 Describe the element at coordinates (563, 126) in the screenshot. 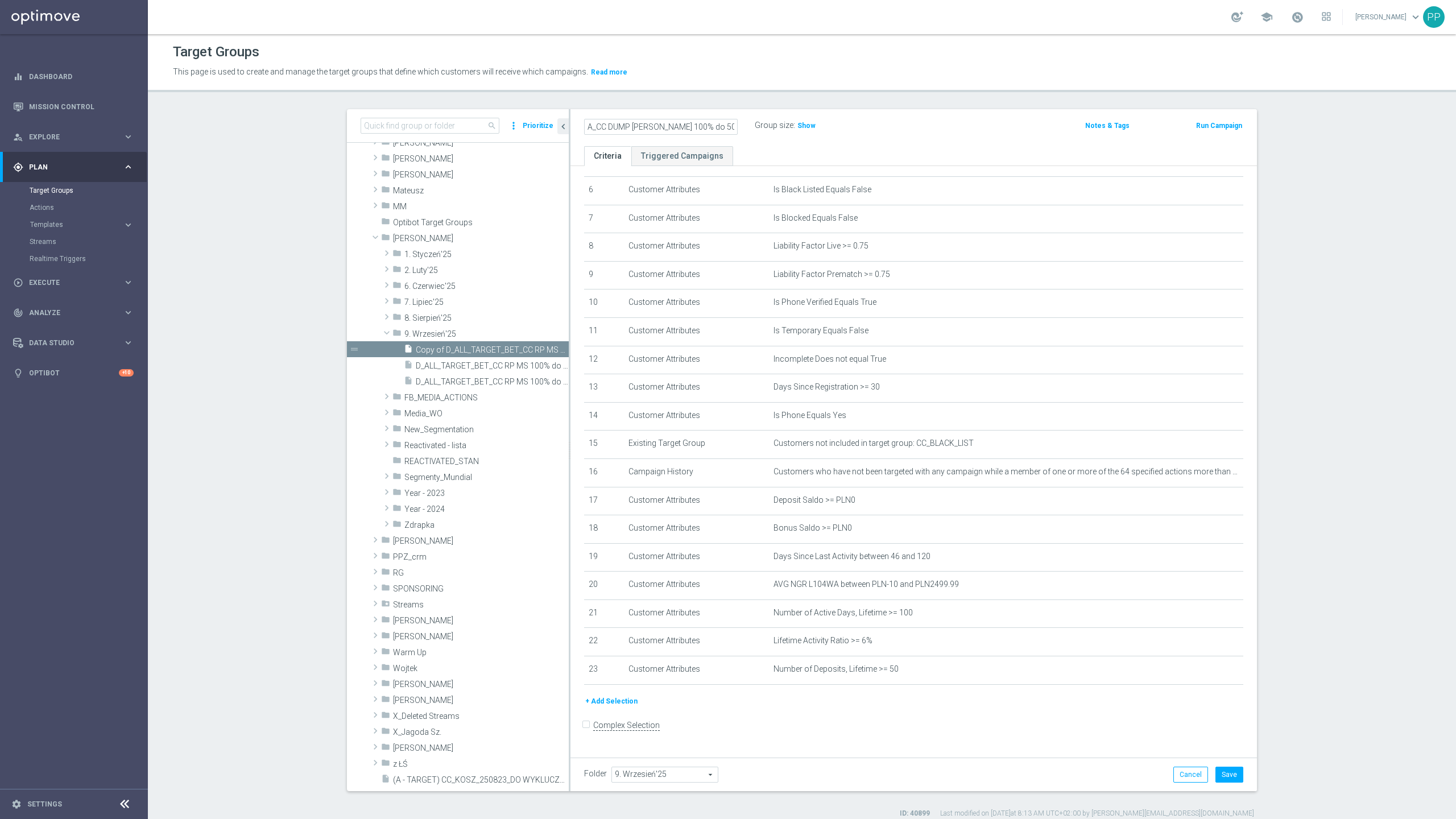

I see `button: chevron_left` at that location.